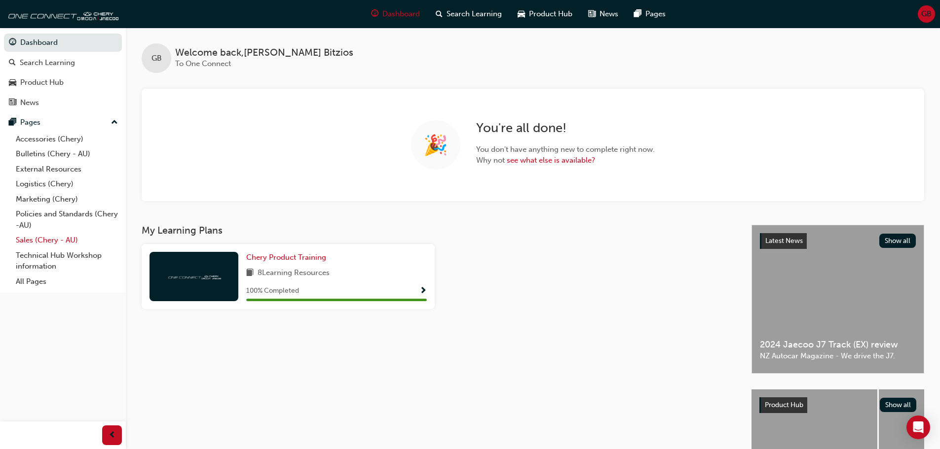  What do you see at coordinates (112, 436) in the screenshot?
I see `span: prev-icon` at bounding box center [112, 436].